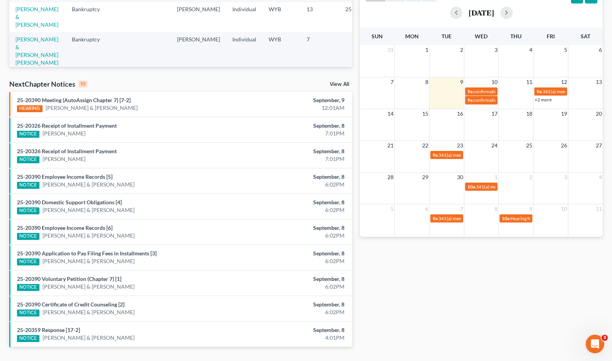  Describe the element at coordinates (495, 145) in the screenshot. I see `span: 24` at that location.